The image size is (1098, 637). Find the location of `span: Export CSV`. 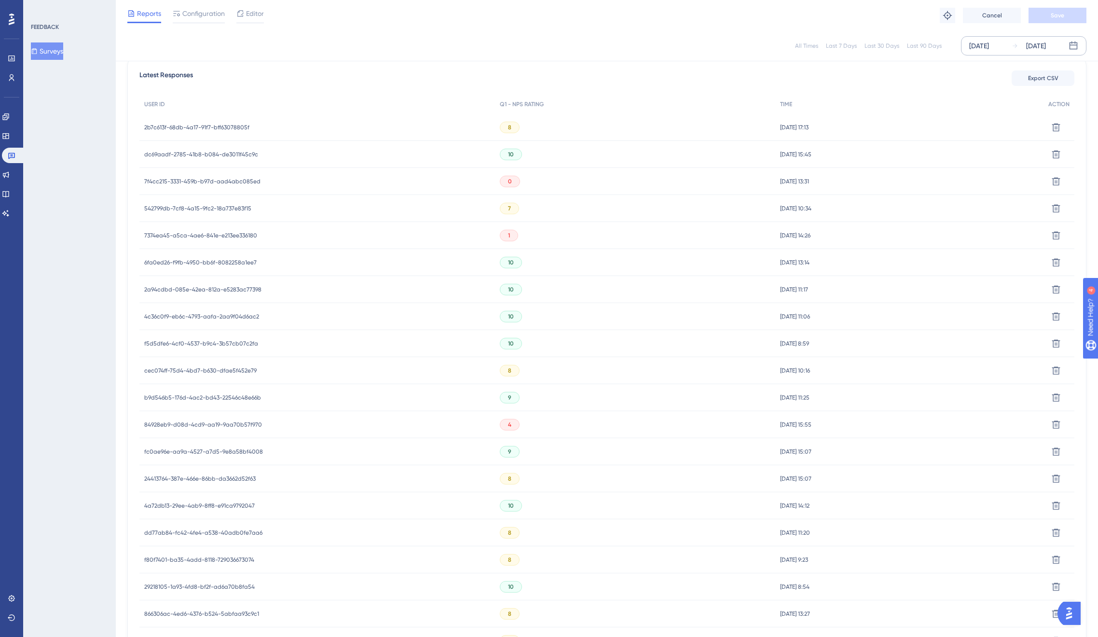

span: Export CSV is located at coordinates (1043, 78).